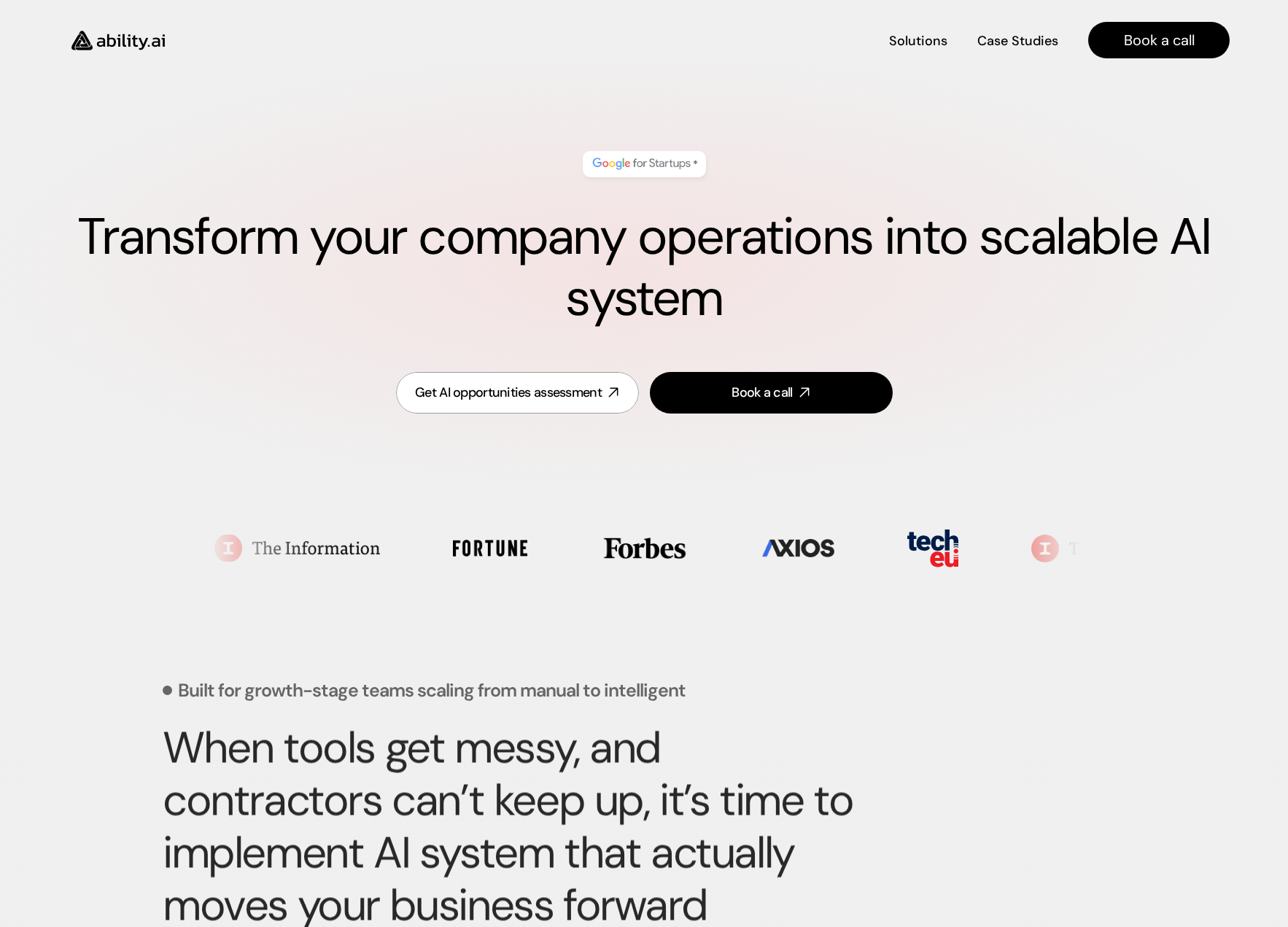 The width and height of the screenshot is (1288, 927). Describe the element at coordinates (707, 40) in the screenshot. I see `nav: Main navigation` at that location.